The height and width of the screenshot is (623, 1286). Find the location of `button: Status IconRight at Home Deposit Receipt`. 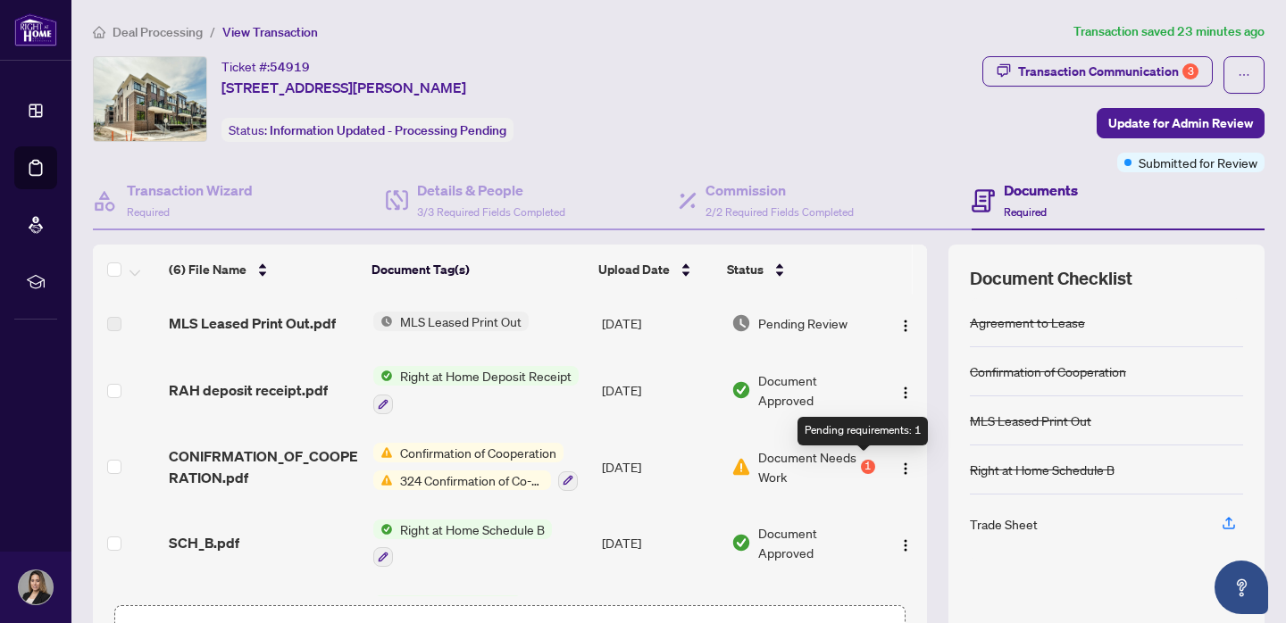

button: Status IconRight at Home Deposit Receipt is located at coordinates (476, 390).